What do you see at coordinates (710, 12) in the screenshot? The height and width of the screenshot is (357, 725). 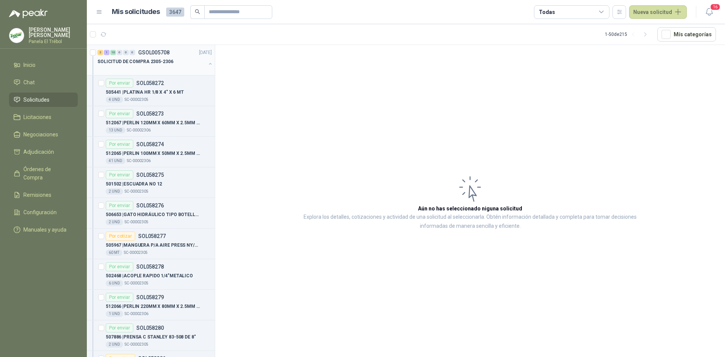 I see `button: 16` at bounding box center [710, 12].